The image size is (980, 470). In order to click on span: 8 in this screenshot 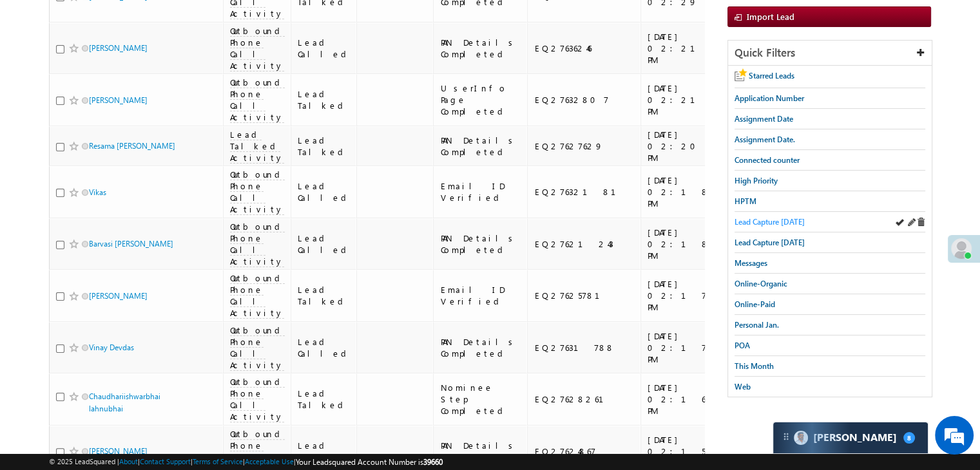, I will do `click(909, 438)`.